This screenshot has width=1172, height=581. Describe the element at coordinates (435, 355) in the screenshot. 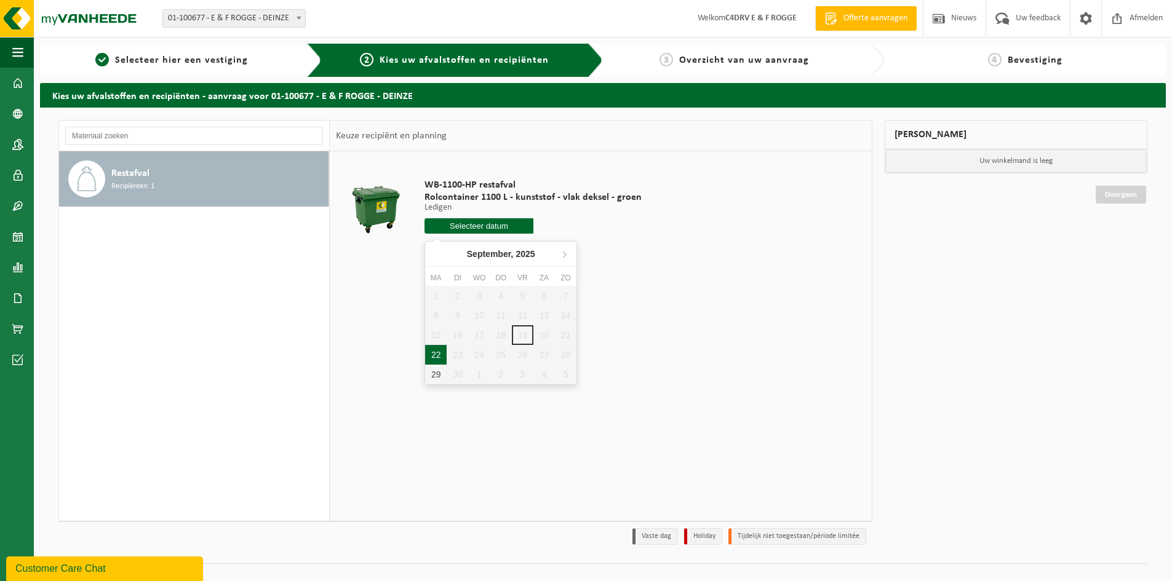

I see `div: 22` at that location.